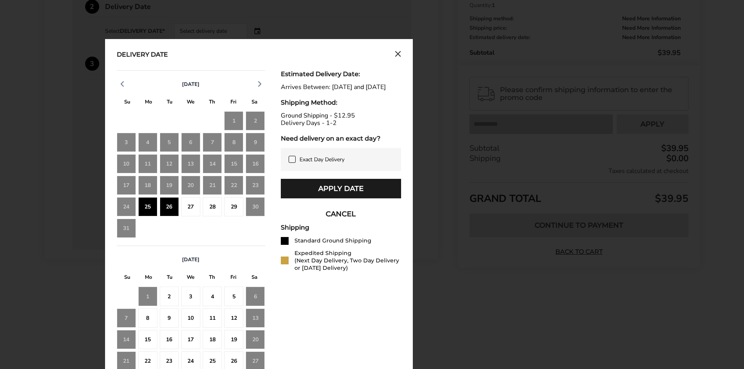  What do you see at coordinates (333, 241) in the screenshot?
I see `div: Standard Ground Shipping` at bounding box center [333, 241].